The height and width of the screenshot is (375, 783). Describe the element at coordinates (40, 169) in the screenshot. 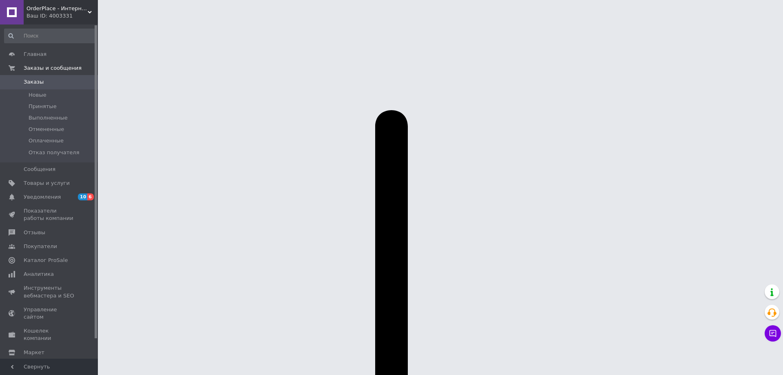

I see `span: Сообщения` at that location.